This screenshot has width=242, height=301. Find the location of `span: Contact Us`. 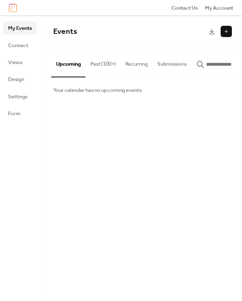

span: Contact Us is located at coordinates (185, 8).